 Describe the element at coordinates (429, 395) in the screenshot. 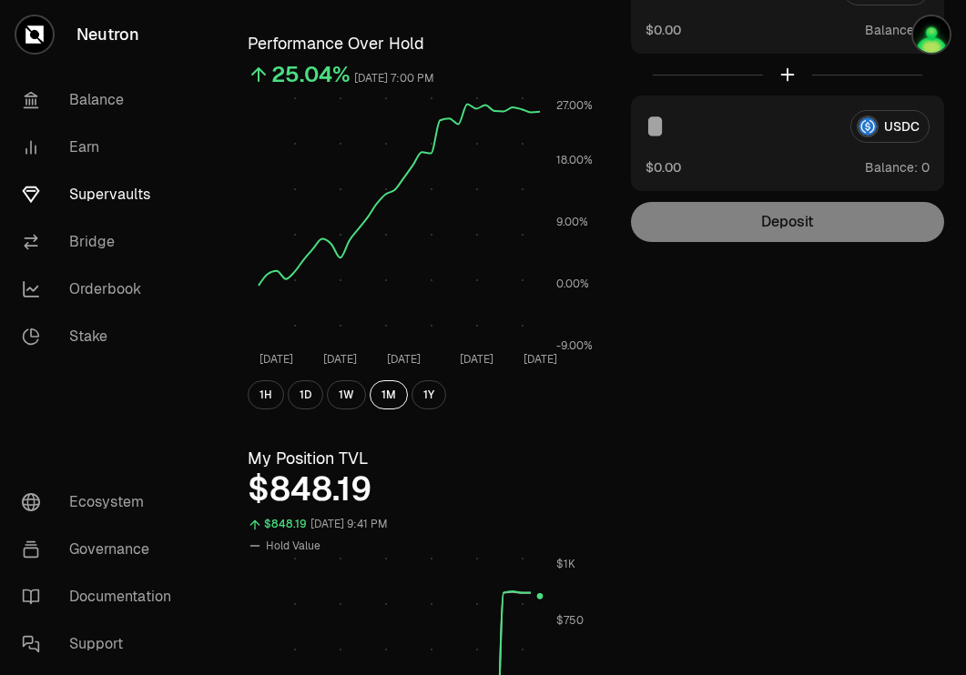

I see `button: 1Y` at that location.